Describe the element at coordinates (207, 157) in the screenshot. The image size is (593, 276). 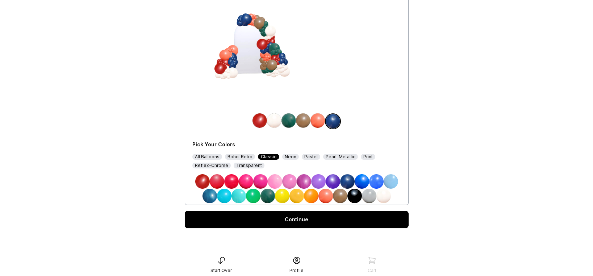
I see `div: All Balloons` at that location.